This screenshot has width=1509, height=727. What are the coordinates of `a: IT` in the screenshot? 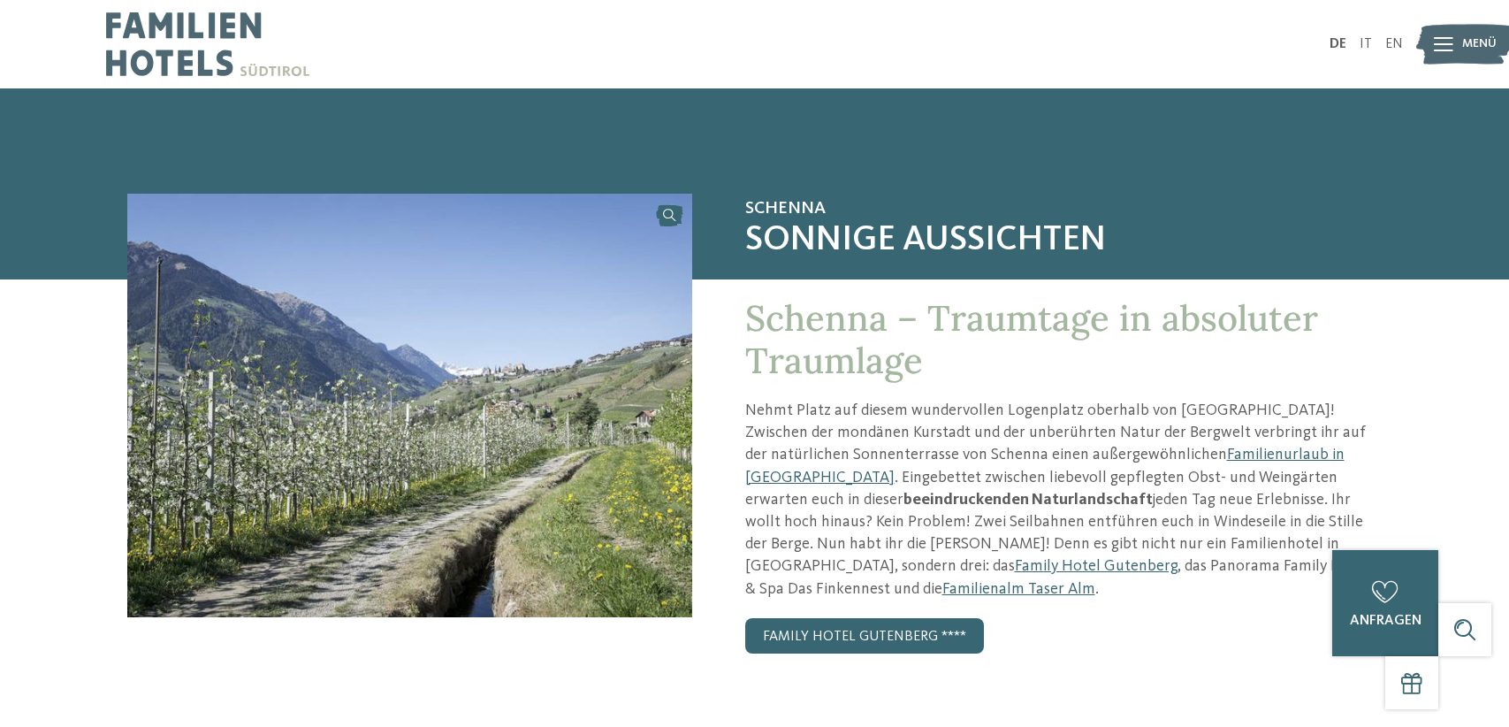 It's located at (1366, 44).